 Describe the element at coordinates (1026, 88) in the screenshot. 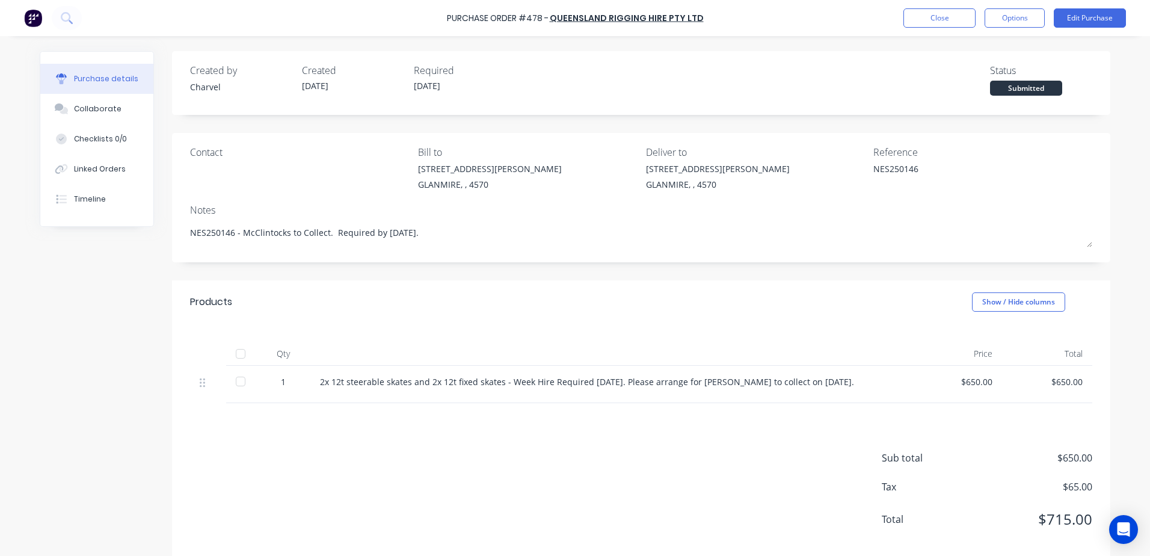

I see `div: Submitted` at that location.